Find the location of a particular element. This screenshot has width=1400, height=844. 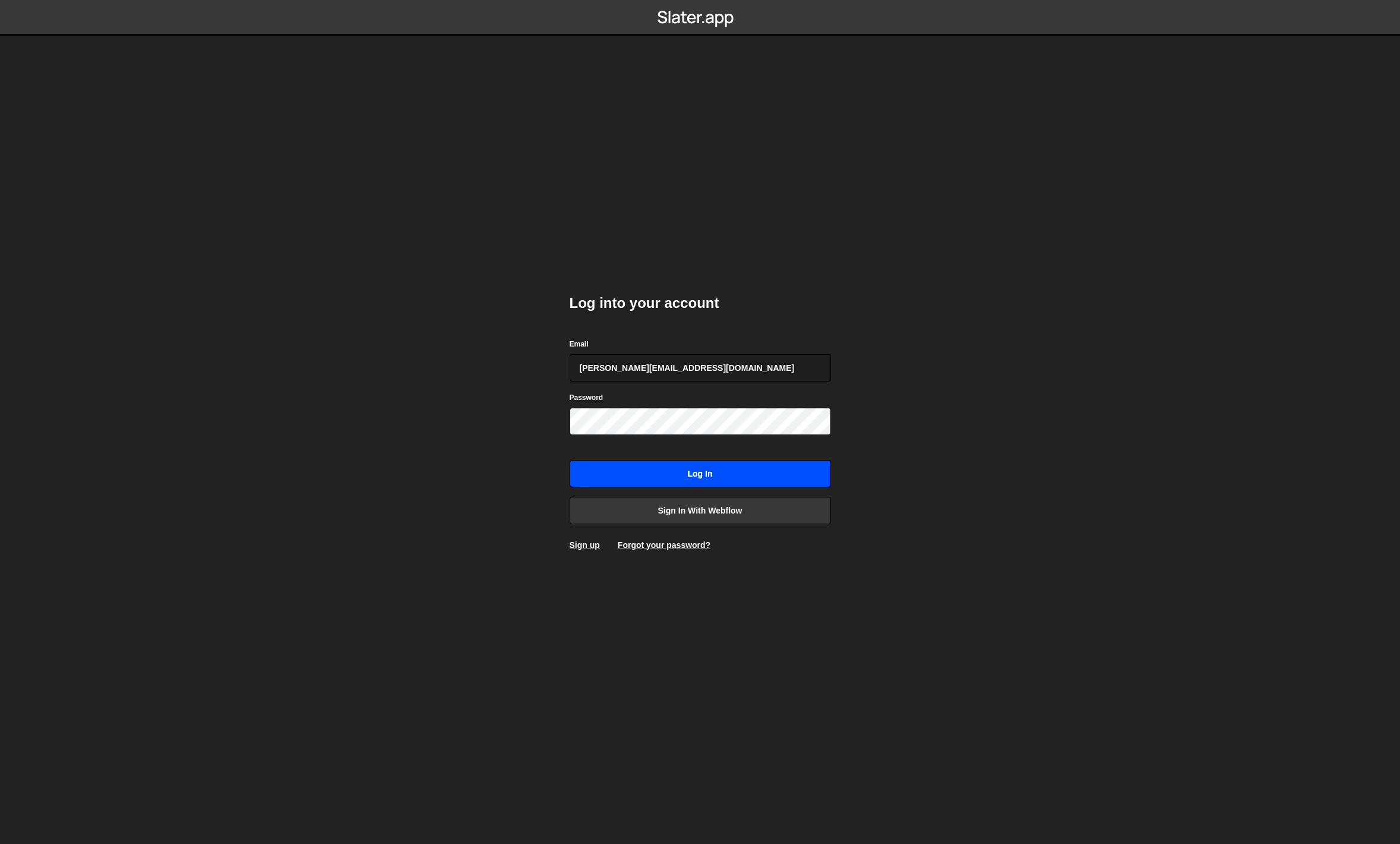

input: Log in is located at coordinates (701, 474).